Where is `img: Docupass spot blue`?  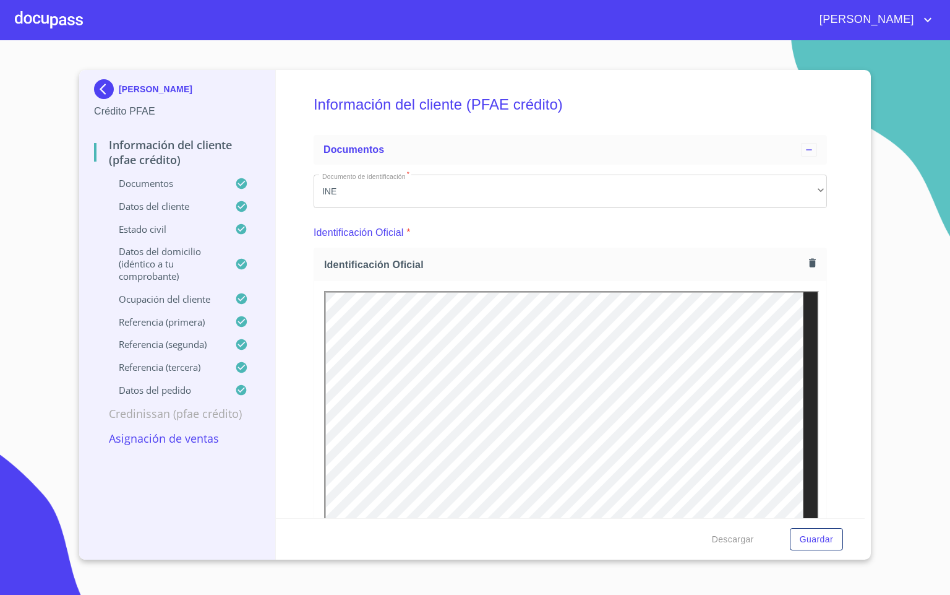
img: Docupass spot blue is located at coordinates (106, 89).